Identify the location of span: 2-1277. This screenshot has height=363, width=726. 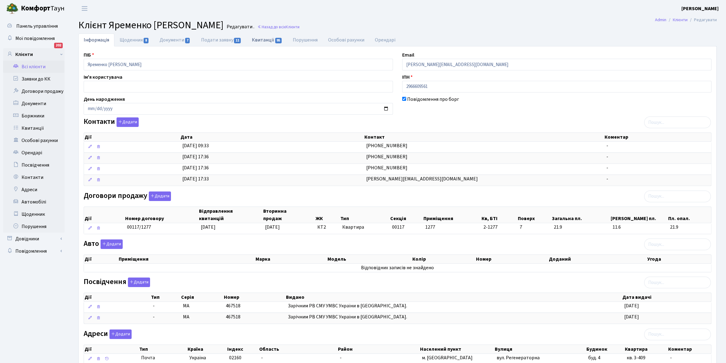
(499, 227).